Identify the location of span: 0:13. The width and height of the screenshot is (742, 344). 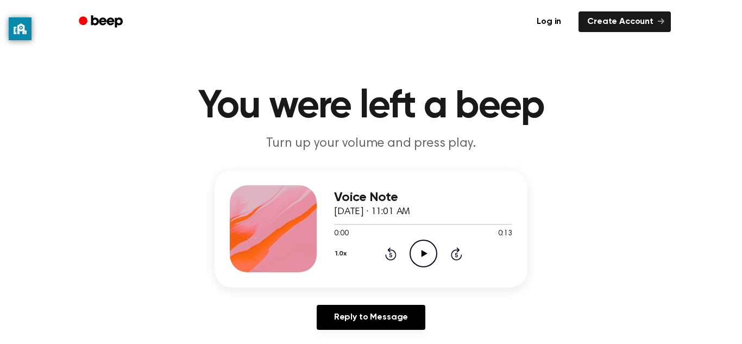
(505, 234).